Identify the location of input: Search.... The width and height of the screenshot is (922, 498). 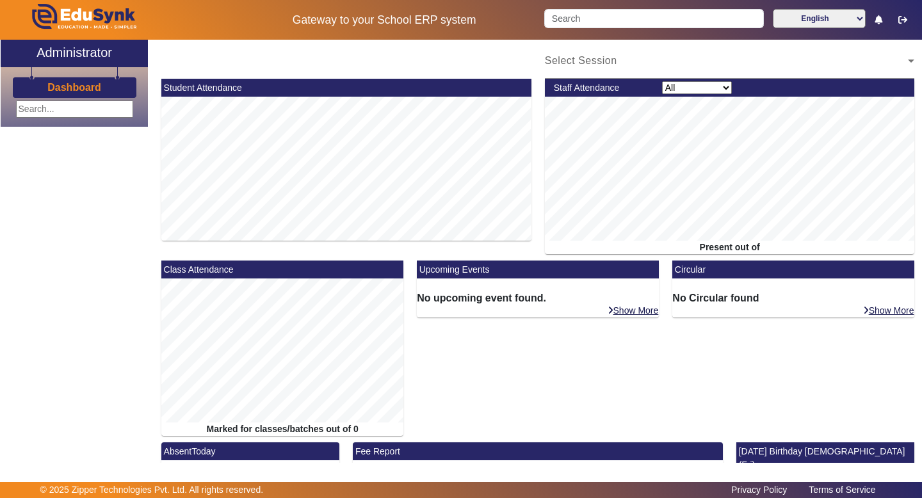
(74, 109).